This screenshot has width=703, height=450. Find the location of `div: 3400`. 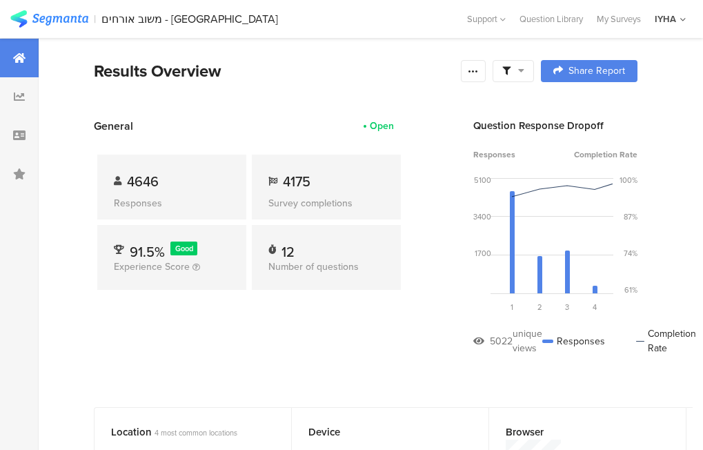

div: 3400 is located at coordinates (482, 217).